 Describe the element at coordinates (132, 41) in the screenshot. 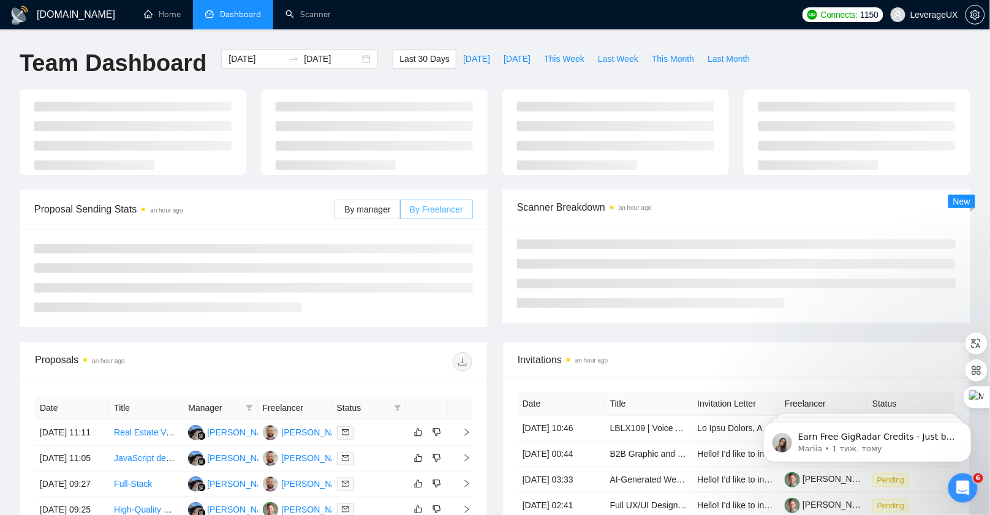

I see `p: Earn Free GigRadar Credits - Just by Sharing Your Story! 💬 Want more credits for sending proposal...` at that location.